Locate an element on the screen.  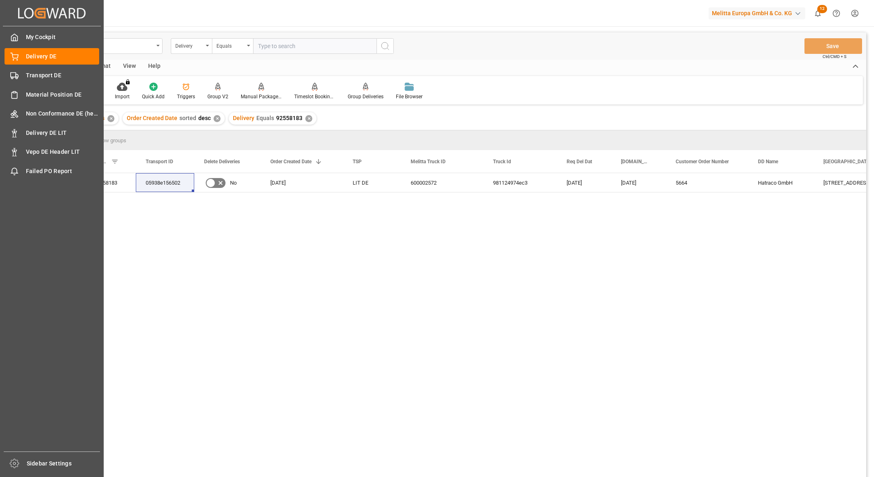
a: Delivery DE is located at coordinates (52, 56).